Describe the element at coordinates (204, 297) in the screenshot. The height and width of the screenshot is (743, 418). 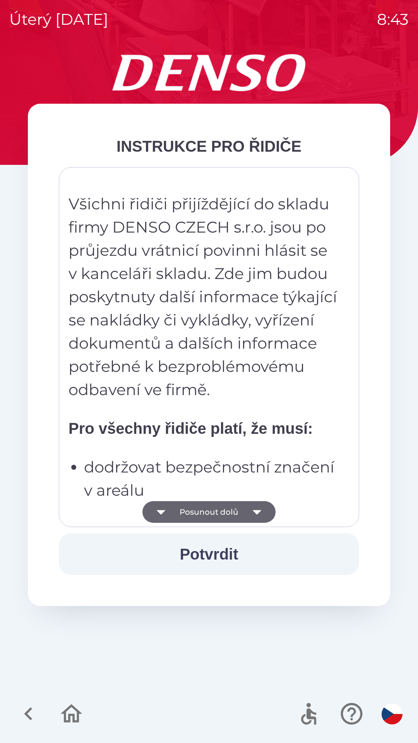
I see `p: Všichni řidiči přijíždějící do skladu firmy DENSO CZECH s.r.o. jsou po průjezdu vrátnicí povinni ...` at that location.